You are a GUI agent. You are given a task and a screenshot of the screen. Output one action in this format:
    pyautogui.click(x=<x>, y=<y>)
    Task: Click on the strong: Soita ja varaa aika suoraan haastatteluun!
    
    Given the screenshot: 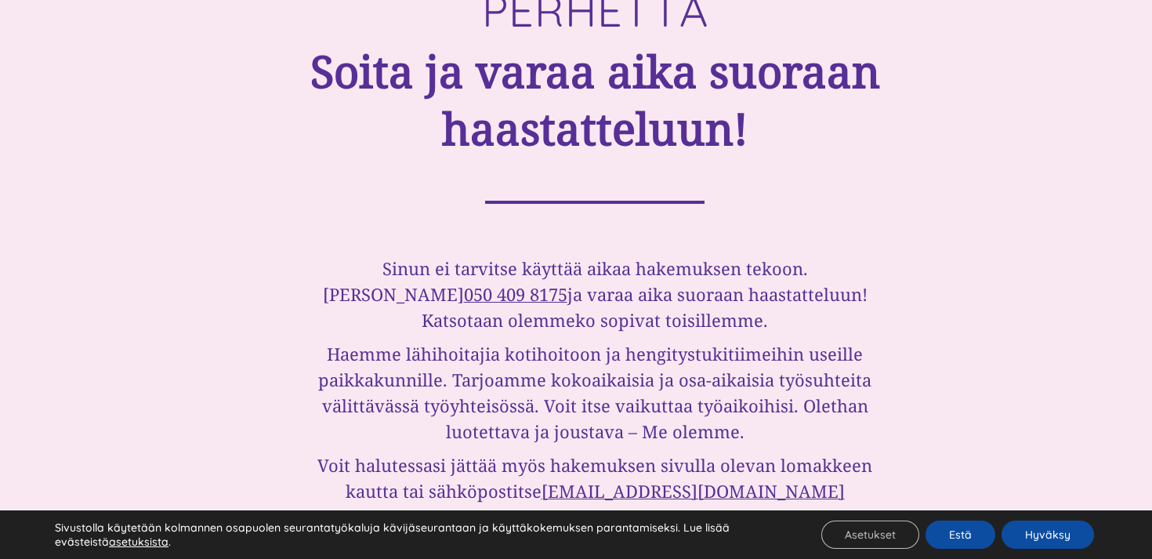 What is the action you would take?
    pyautogui.click(x=595, y=99)
    